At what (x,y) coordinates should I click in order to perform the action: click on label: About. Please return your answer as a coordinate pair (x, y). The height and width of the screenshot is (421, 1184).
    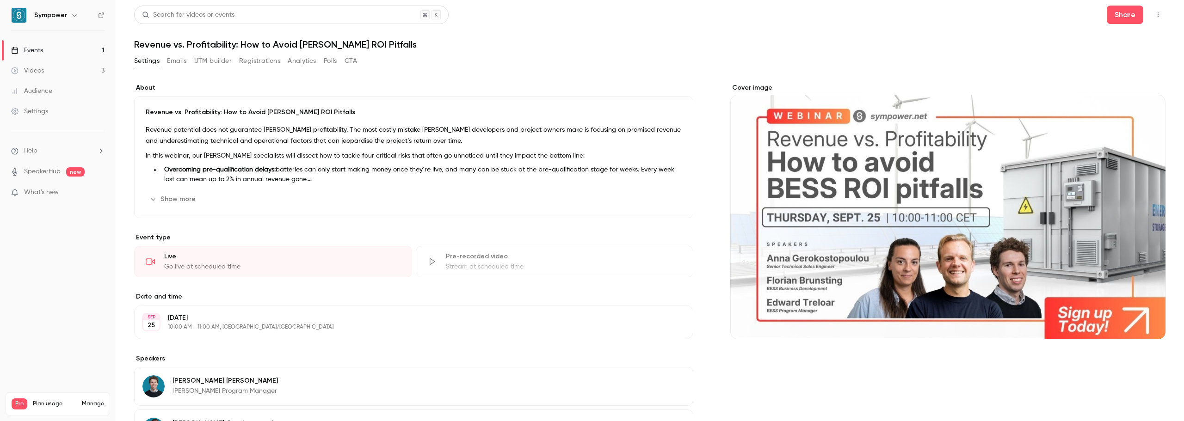
    Looking at the image, I should click on (414, 88).